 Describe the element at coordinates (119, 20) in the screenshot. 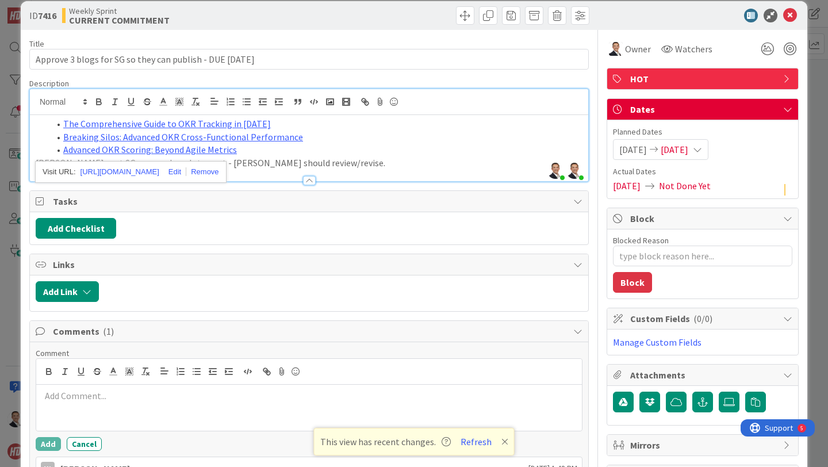

I see `b: CURRENT COMMITMENT` at that location.